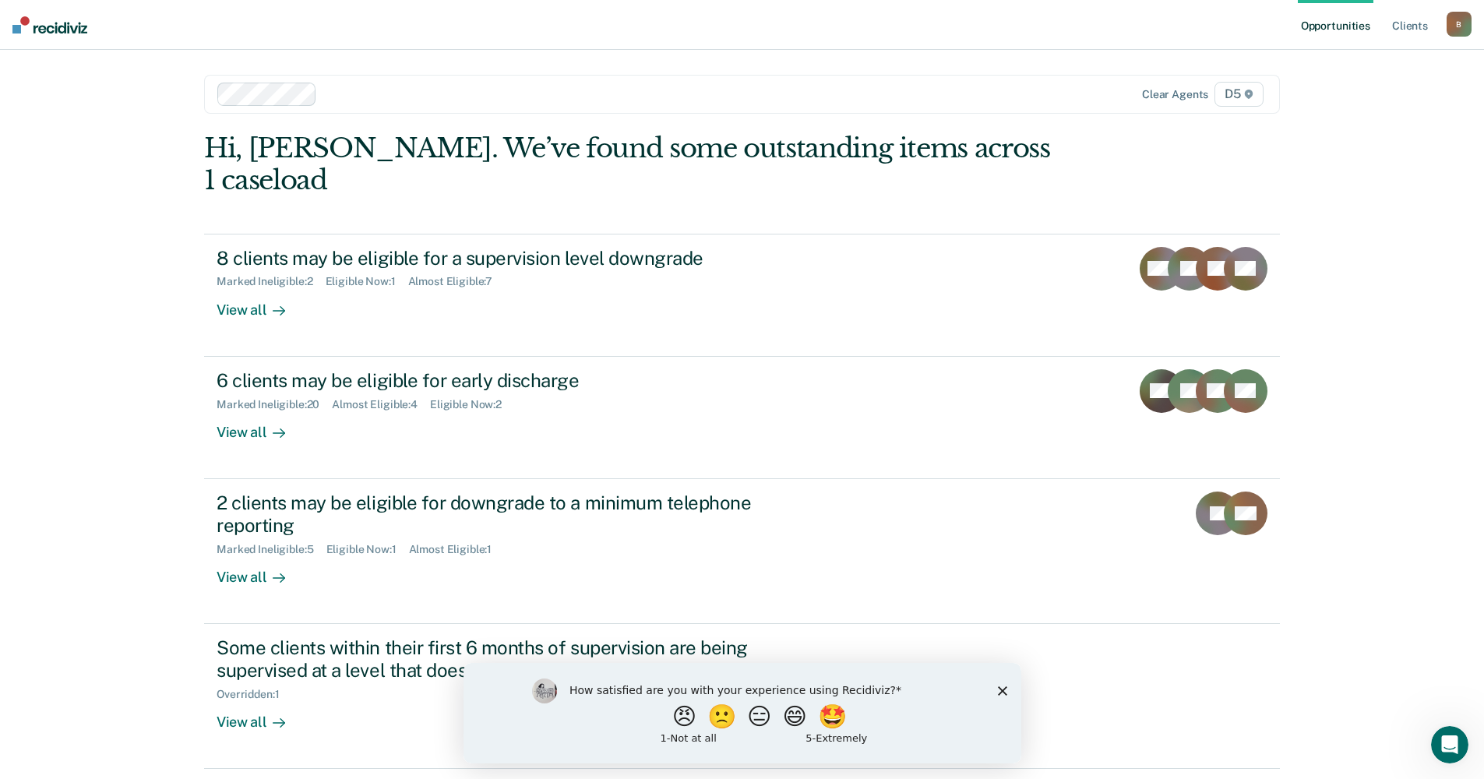 This screenshot has width=1484, height=779. Describe the element at coordinates (370, 54) in the screenshot. I see `button: 5` at that location.